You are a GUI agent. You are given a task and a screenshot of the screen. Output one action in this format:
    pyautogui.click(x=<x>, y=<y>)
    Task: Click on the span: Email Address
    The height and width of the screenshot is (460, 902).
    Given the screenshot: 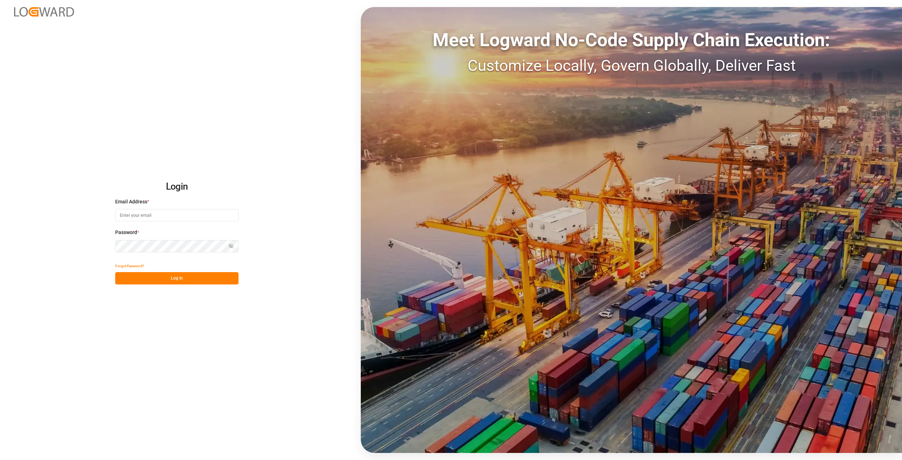 What is the action you would take?
    pyautogui.click(x=131, y=201)
    